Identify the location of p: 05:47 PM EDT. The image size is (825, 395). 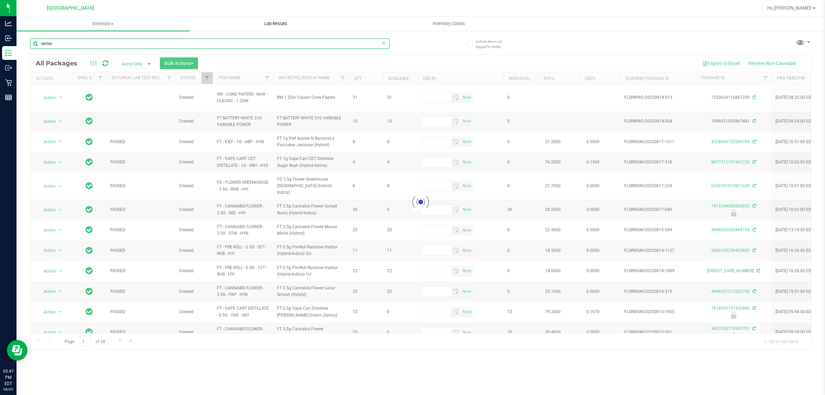
(8, 377).